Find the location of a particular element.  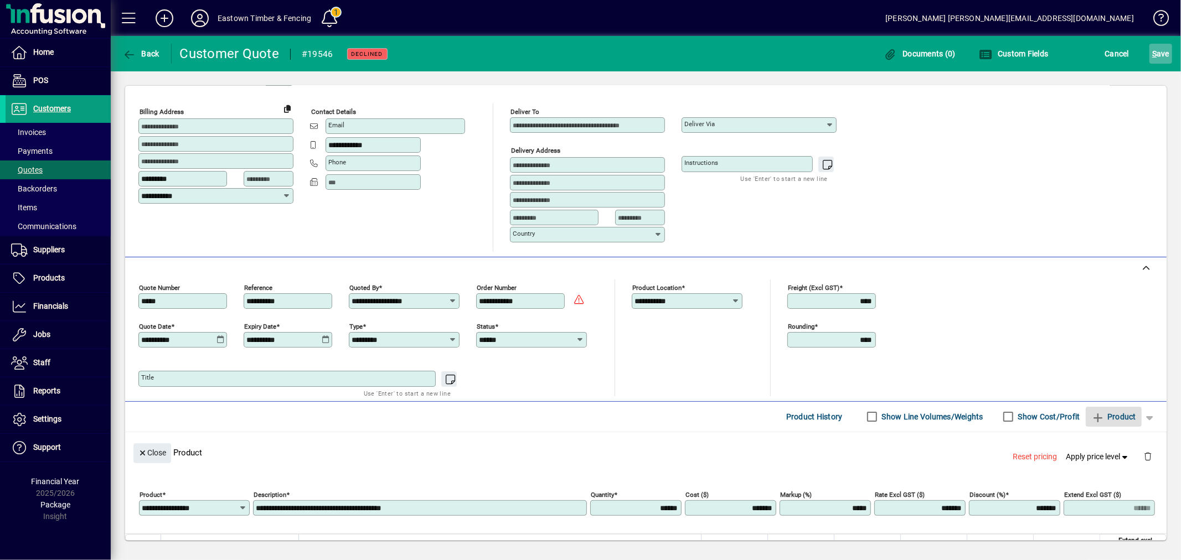

span: Staff is located at coordinates (42, 363).